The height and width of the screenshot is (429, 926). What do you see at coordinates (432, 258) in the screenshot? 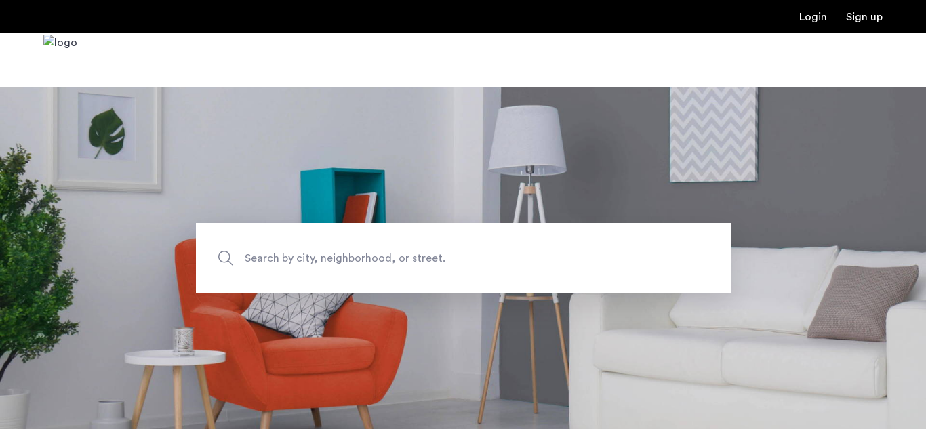
I see `span: Search by city, neighborhood, or street.` at bounding box center [432, 258].